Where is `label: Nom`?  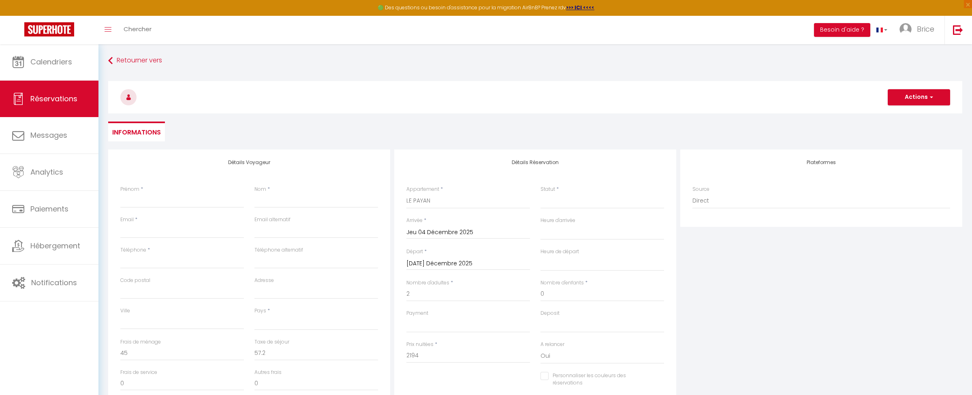
label: Nom is located at coordinates (260, 189).